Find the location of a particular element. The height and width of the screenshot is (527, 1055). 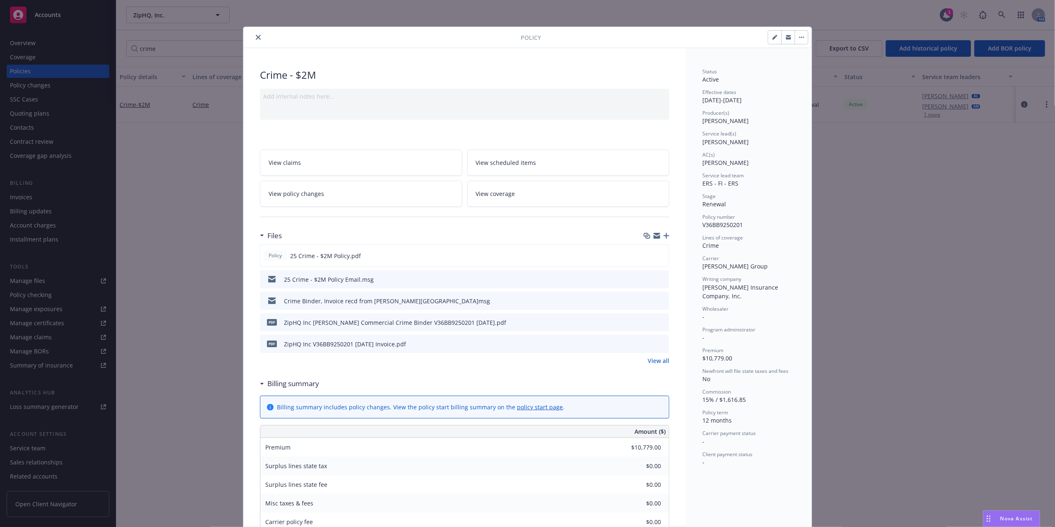

a: View scheduled items is located at coordinates (568, 162).